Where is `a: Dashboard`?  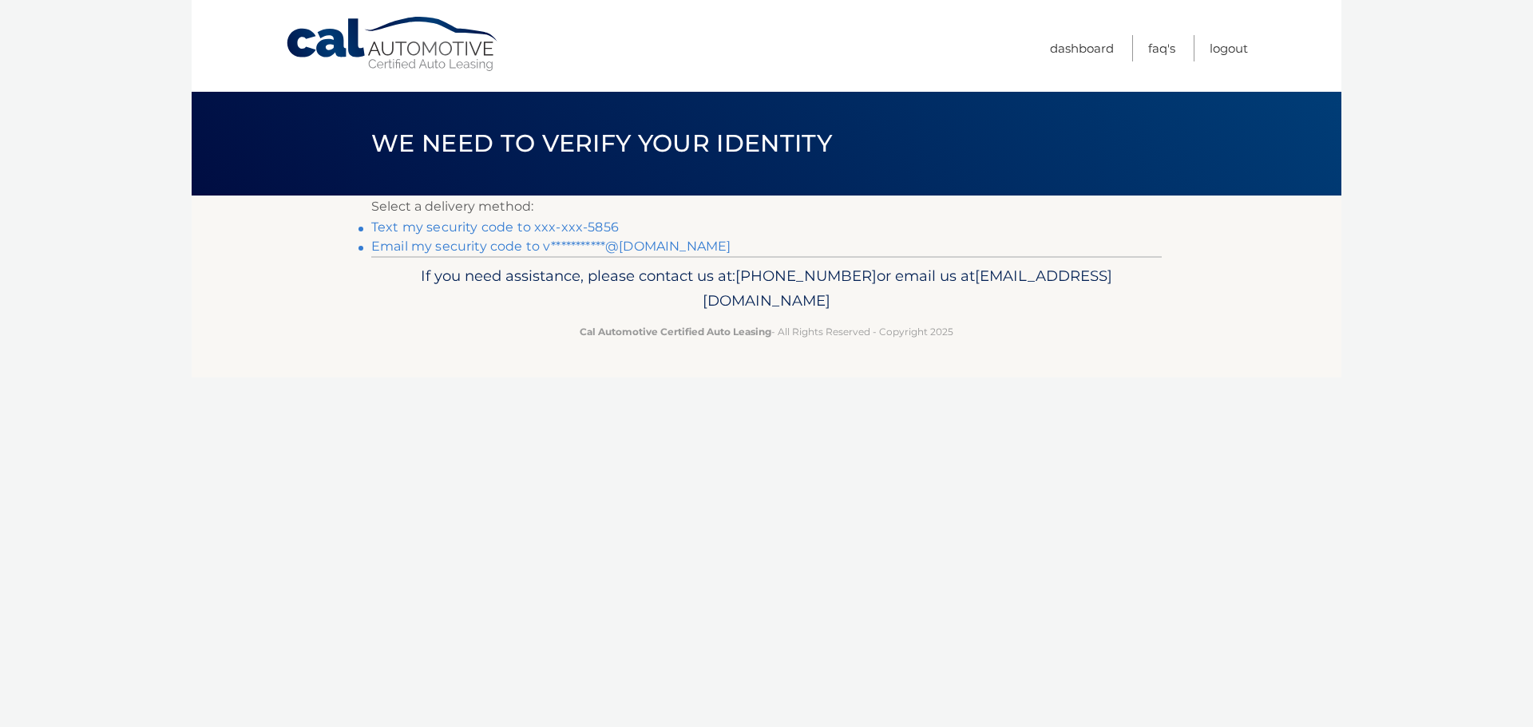
a: Dashboard is located at coordinates (1082, 48).